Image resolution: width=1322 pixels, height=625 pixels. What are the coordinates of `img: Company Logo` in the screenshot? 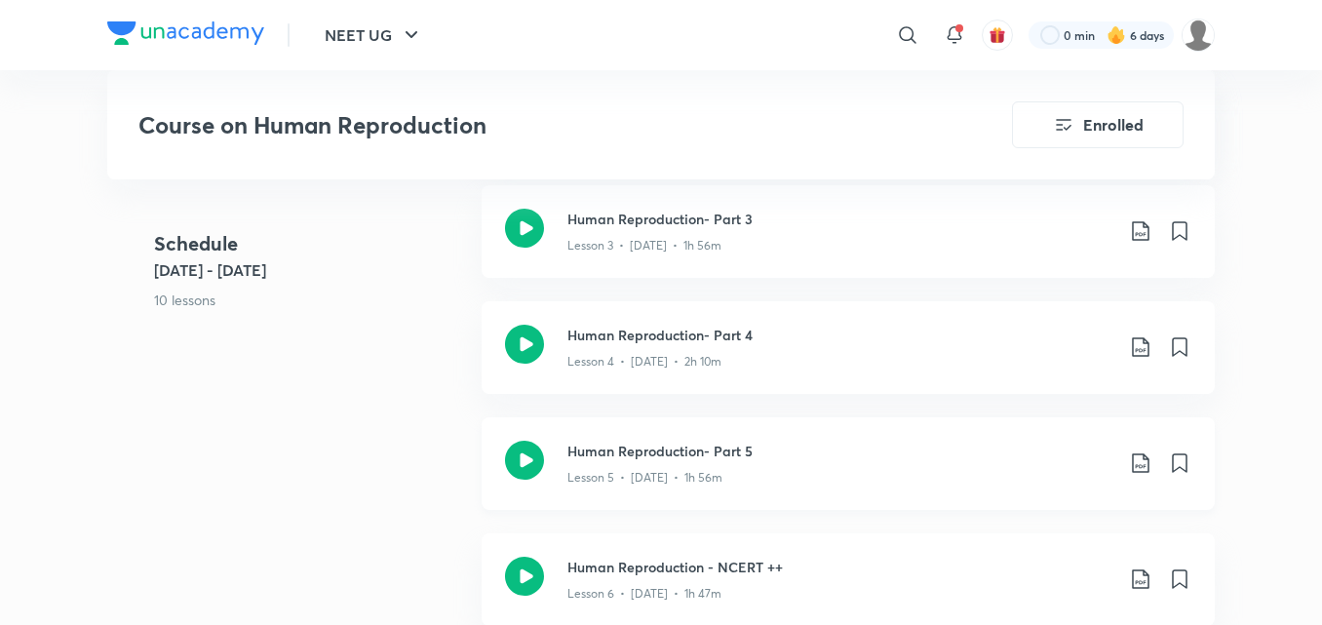 It's located at (185, 33).